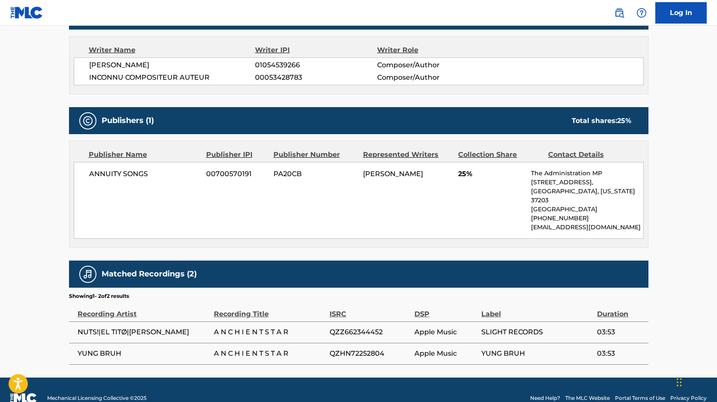 The width and height of the screenshot is (717, 402). I want to click on span: QZZ662344452, so click(370, 332).